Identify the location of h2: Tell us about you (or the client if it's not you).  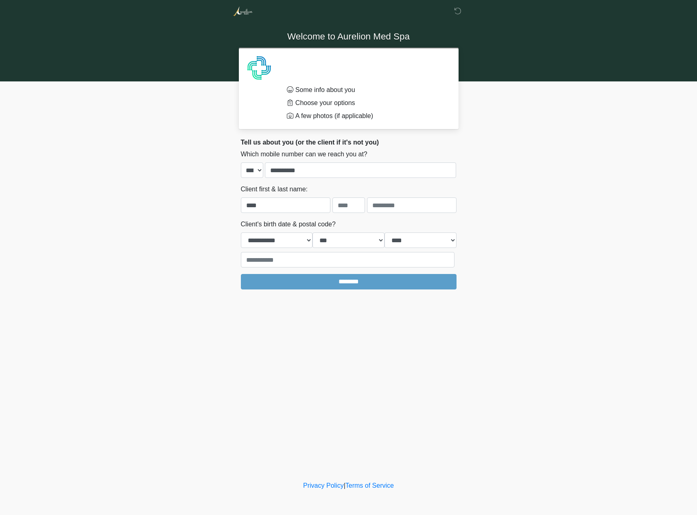
(349, 142).